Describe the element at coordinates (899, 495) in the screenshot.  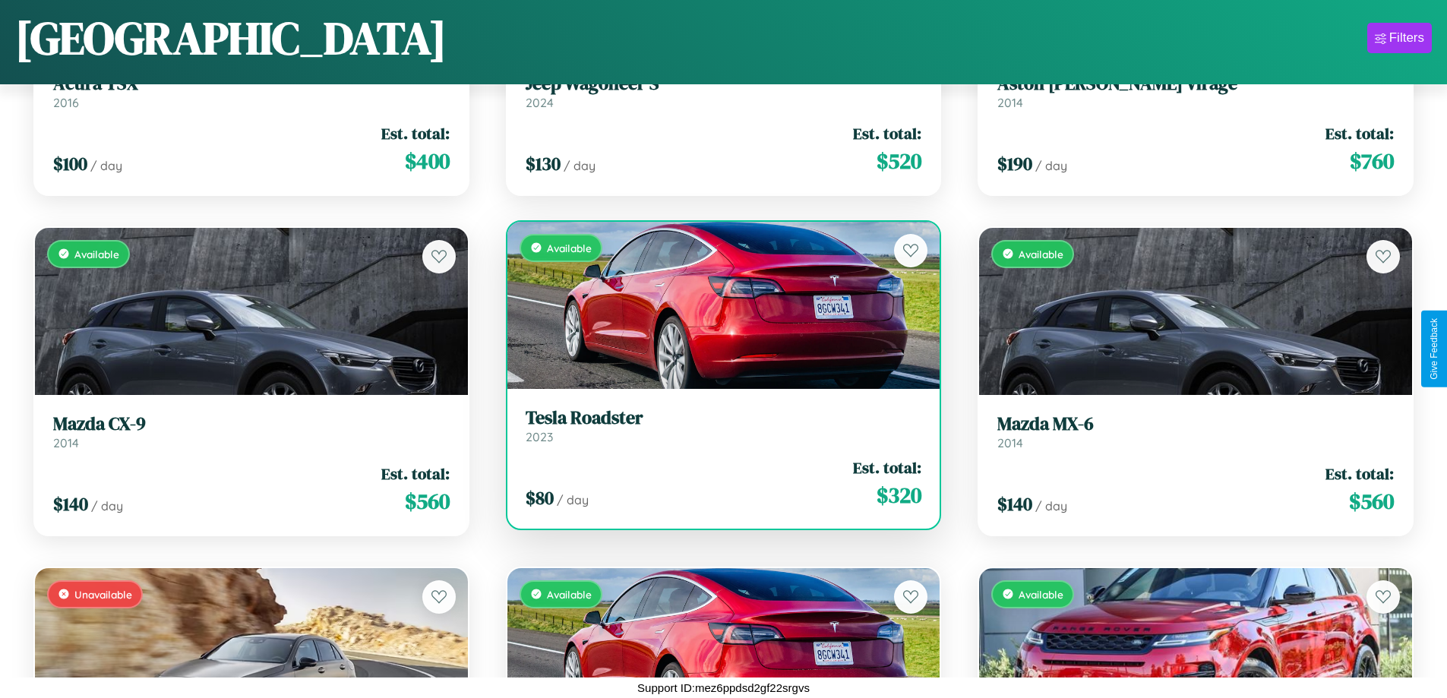
I see `span: $ 320` at that location.